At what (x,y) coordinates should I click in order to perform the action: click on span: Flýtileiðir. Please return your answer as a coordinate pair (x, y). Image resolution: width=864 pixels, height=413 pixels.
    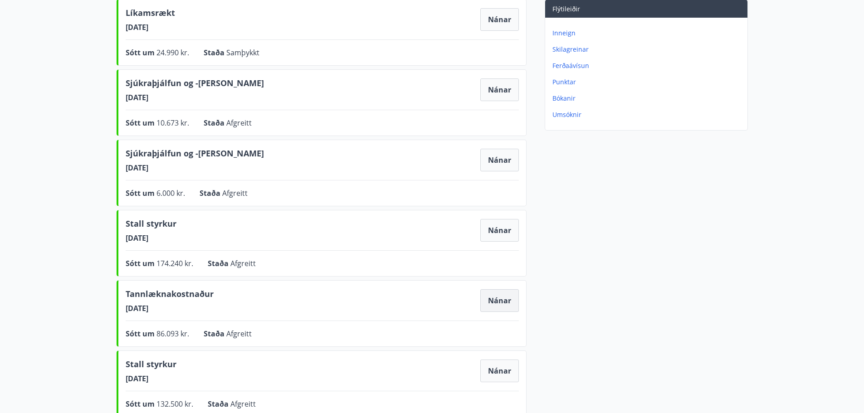
    Looking at the image, I should click on (566, 9).